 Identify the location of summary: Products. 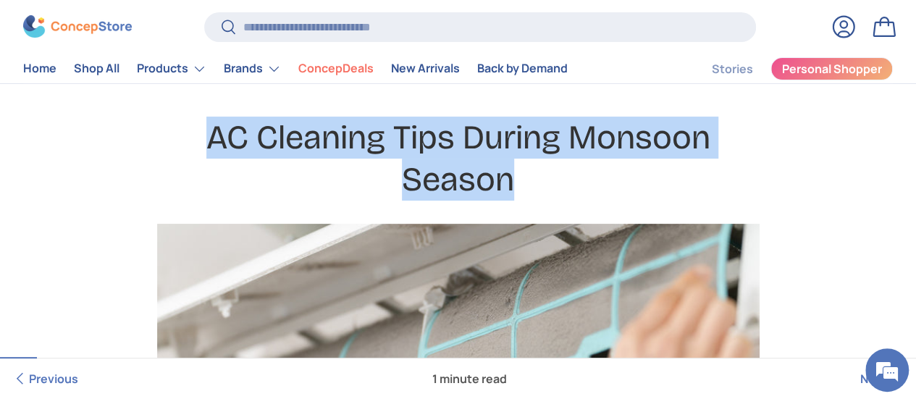
(172, 69).